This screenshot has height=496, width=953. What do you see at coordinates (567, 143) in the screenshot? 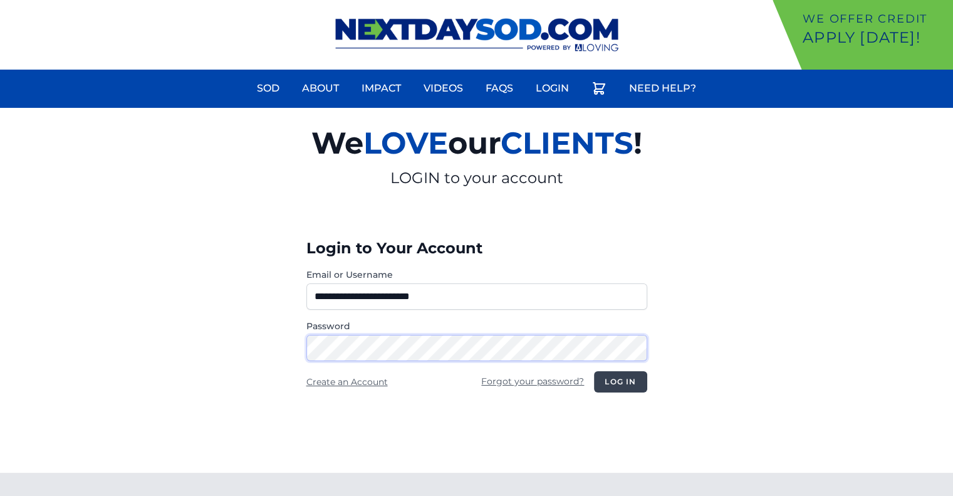
I see `span: CLIENTS` at bounding box center [567, 143].